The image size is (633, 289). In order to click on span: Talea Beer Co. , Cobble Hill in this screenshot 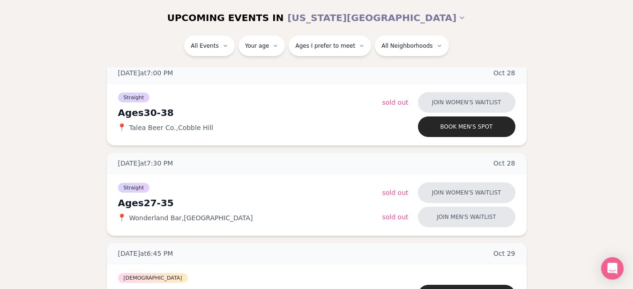, I will do `click(171, 128)`.